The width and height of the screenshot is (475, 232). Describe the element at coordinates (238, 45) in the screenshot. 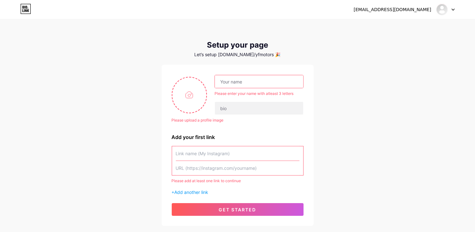

I see `div: Setup your page` at that location.